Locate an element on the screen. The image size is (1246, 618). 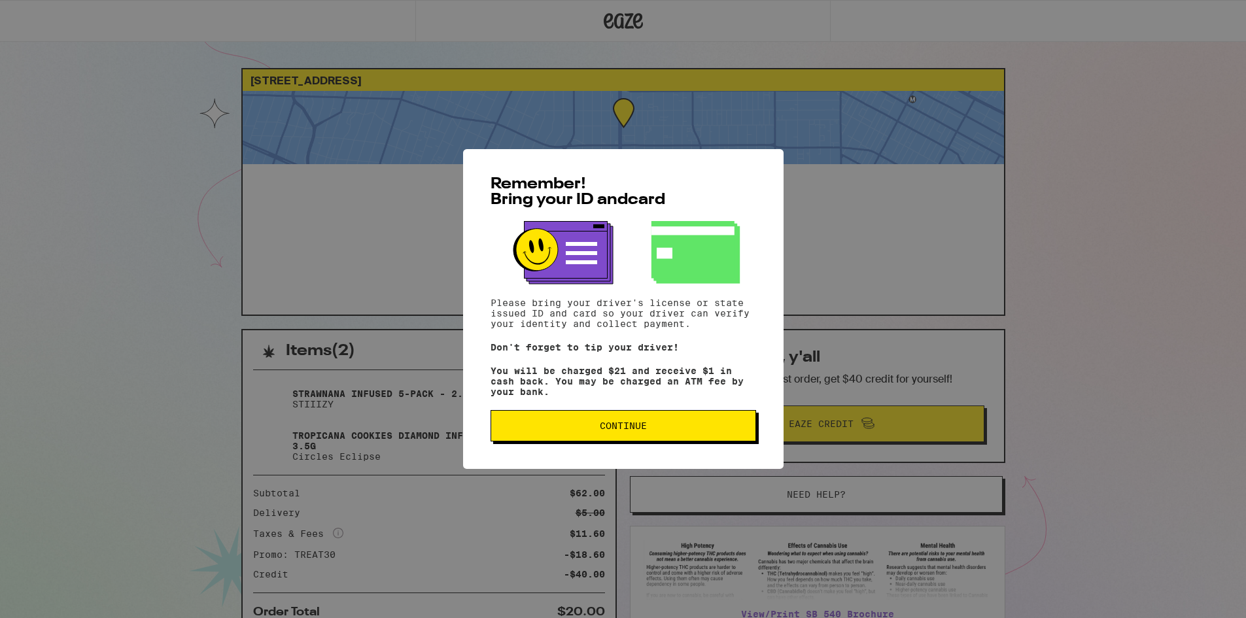
p: You will be charged $21 and receive $1 in cash back. You may be charged an ATM fee by your bank. is located at coordinates (624, 381).